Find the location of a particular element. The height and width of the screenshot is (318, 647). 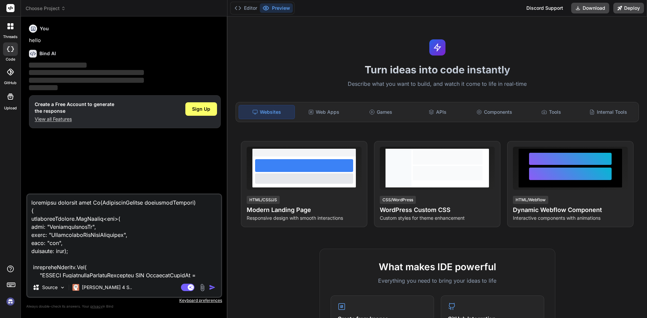

p: hello is located at coordinates (125, 40).